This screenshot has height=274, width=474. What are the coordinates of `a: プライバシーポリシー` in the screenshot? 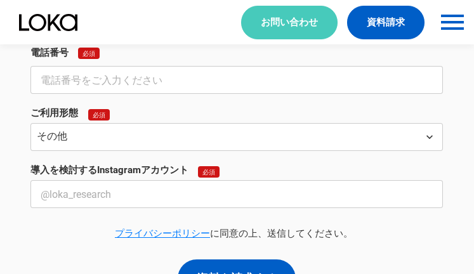 It's located at (162, 234).